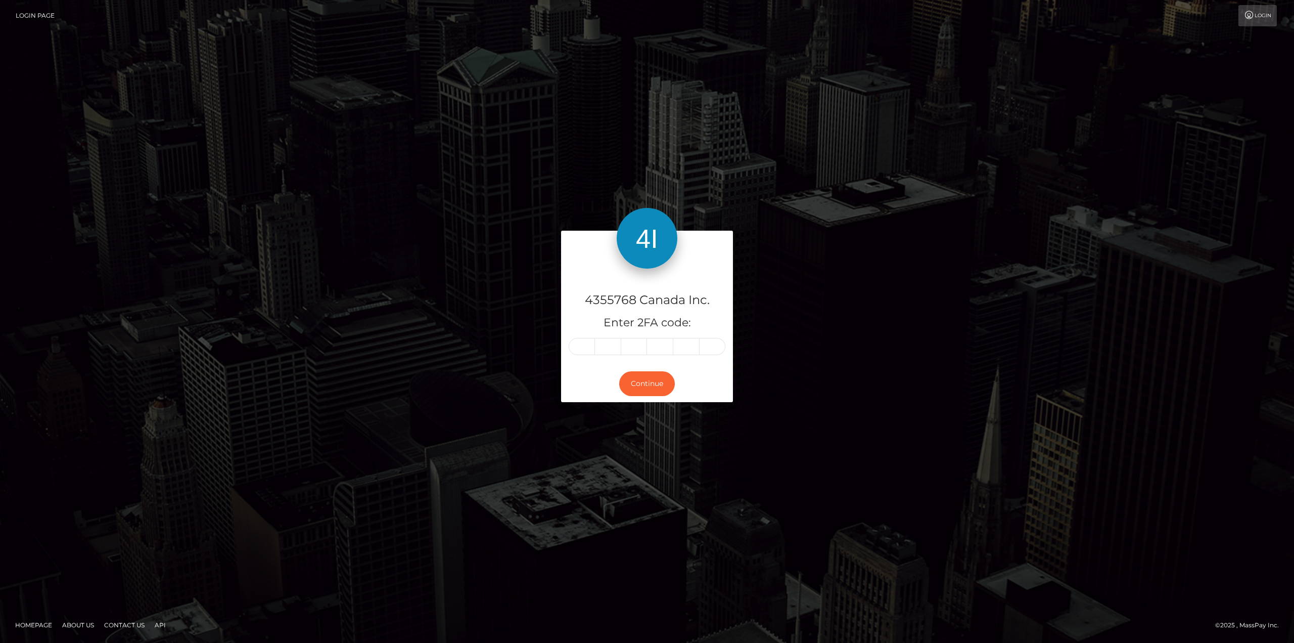 This screenshot has height=643, width=1294. I want to click on a: Contact Us, so click(124, 624).